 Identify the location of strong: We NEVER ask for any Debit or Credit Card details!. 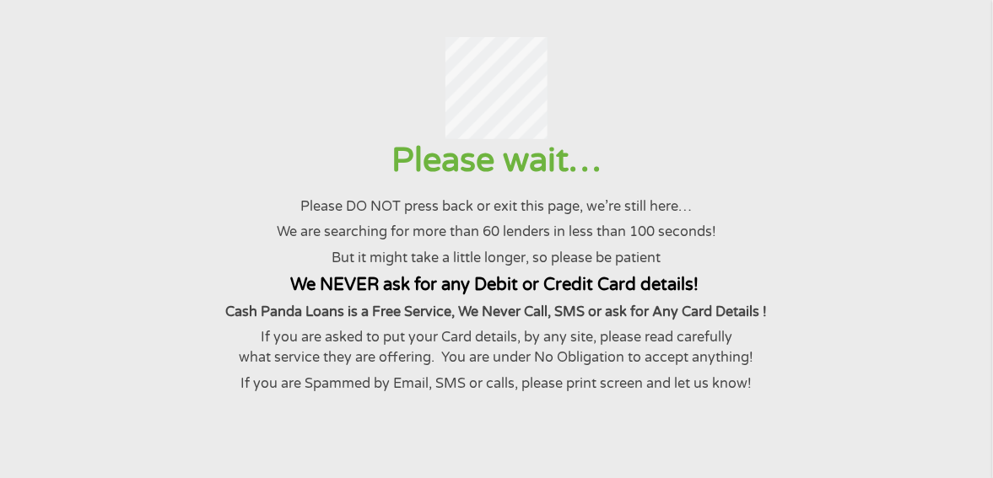
(494, 284).